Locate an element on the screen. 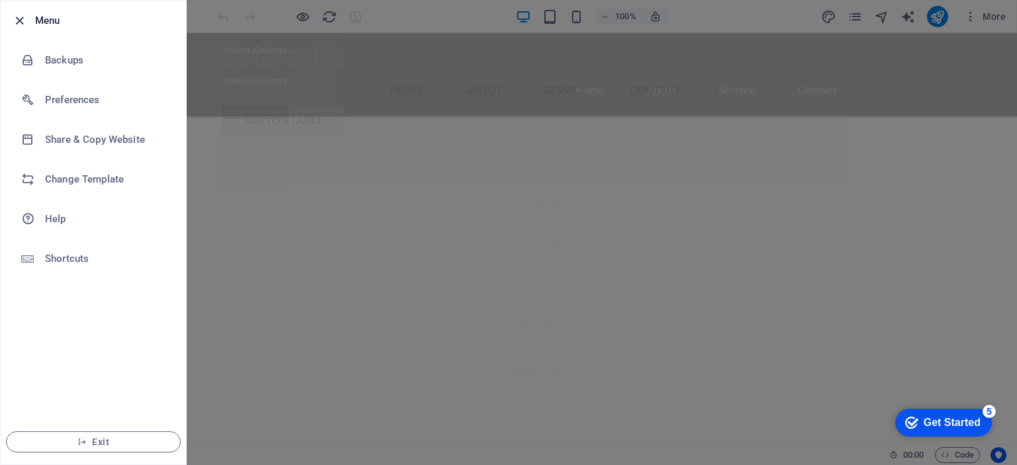  div: Get Started 5 items remaining, 0% complete is located at coordinates (59, 21).